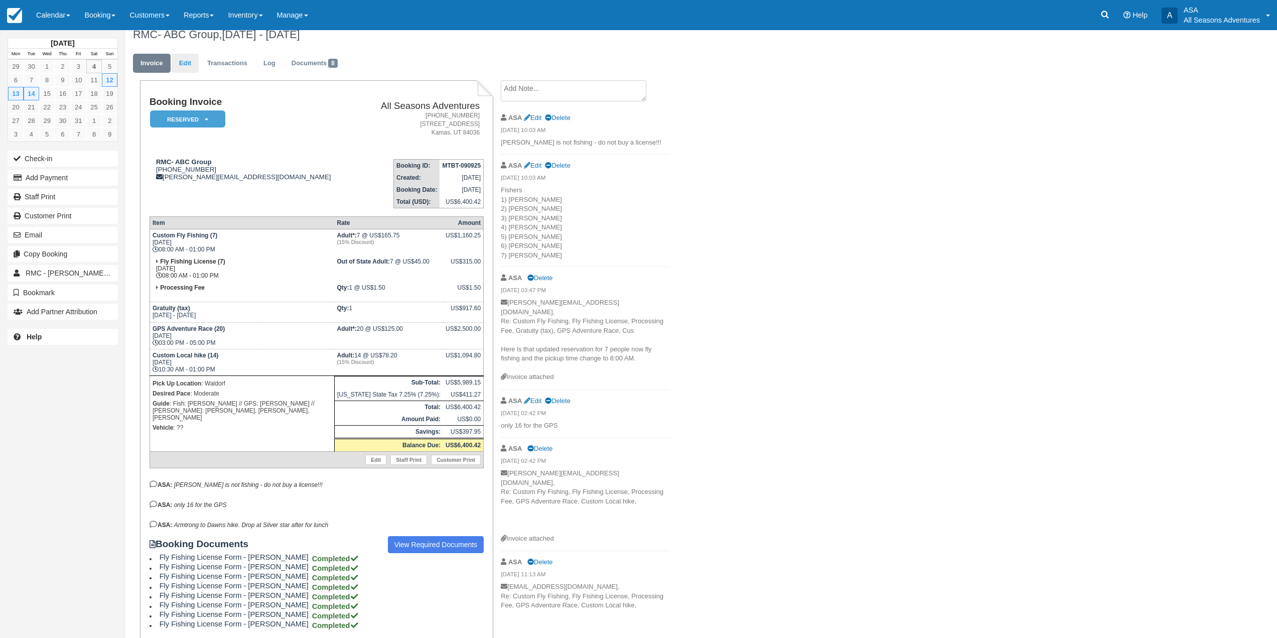 Image resolution: width=1277 pixels, height=638 pixels. Describe the element at coordinates (269, 63) in the screenshot. I see `a: Log` at that location.